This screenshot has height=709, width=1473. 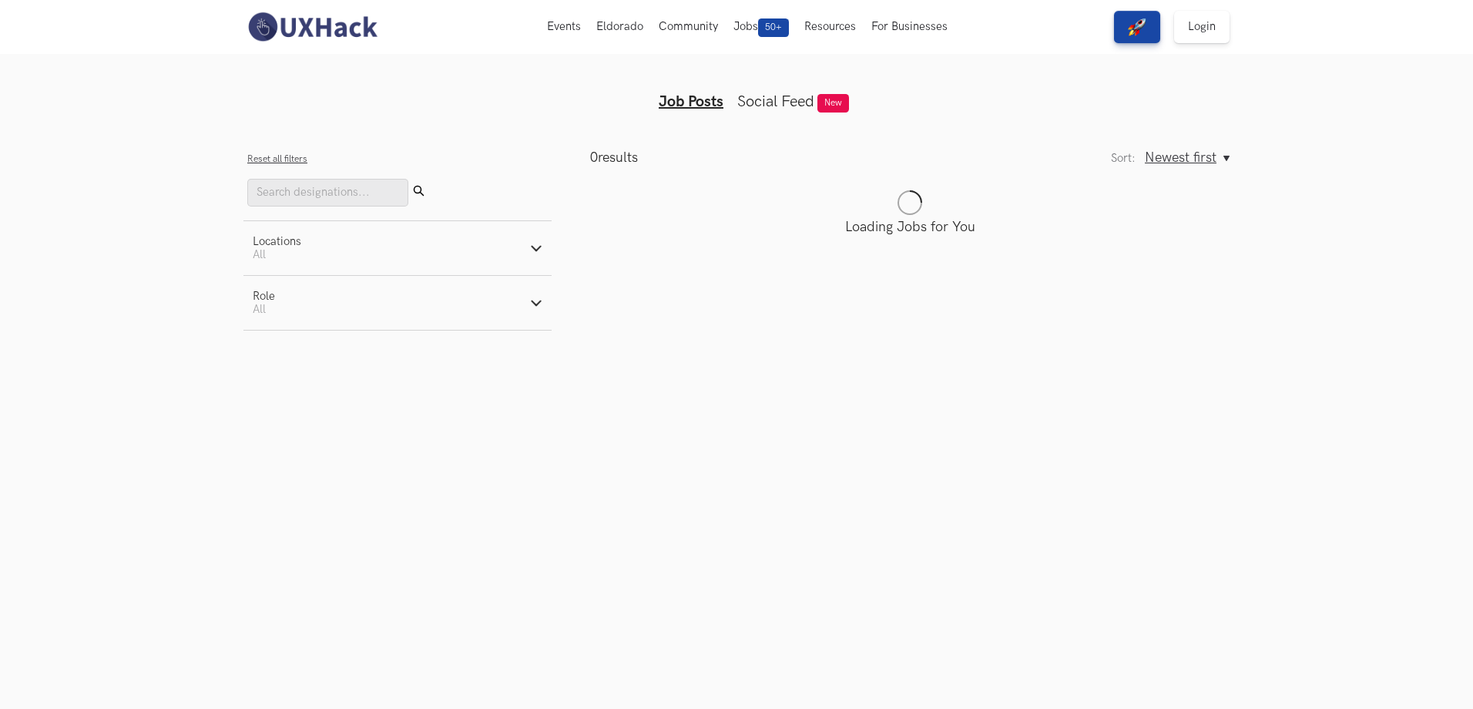 I want to click on p: results, so click(x=614, y=157).